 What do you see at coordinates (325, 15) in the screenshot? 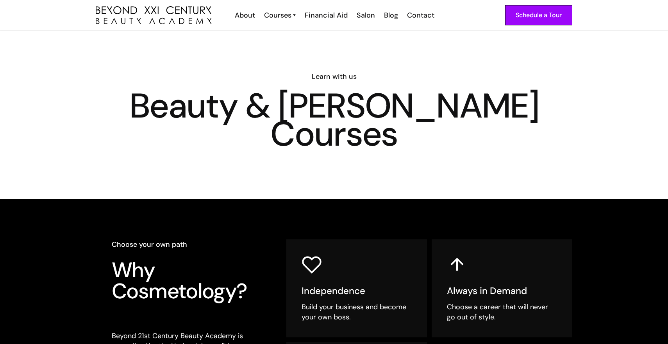
I see `a: Financial Aid` at bounding box center [325, 15].